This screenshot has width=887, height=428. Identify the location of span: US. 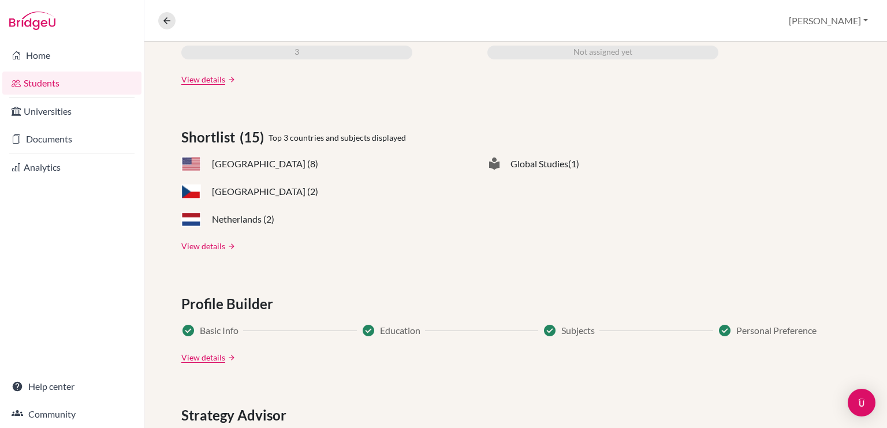
(191, 164).